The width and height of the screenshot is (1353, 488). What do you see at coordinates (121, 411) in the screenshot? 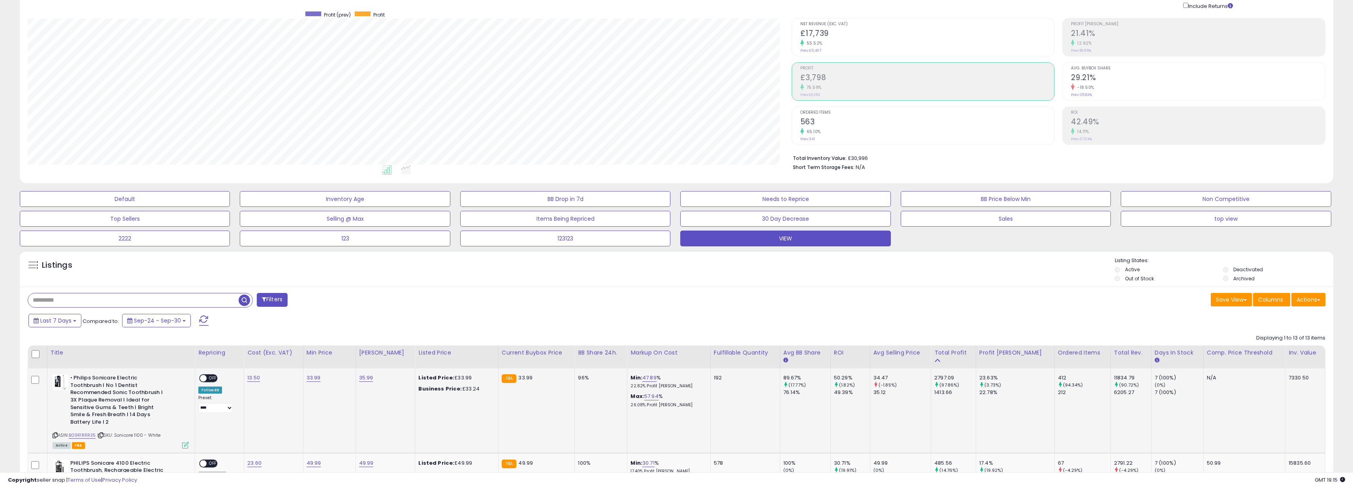
I see `div: ASIN:` at bounding box center [121, 411].